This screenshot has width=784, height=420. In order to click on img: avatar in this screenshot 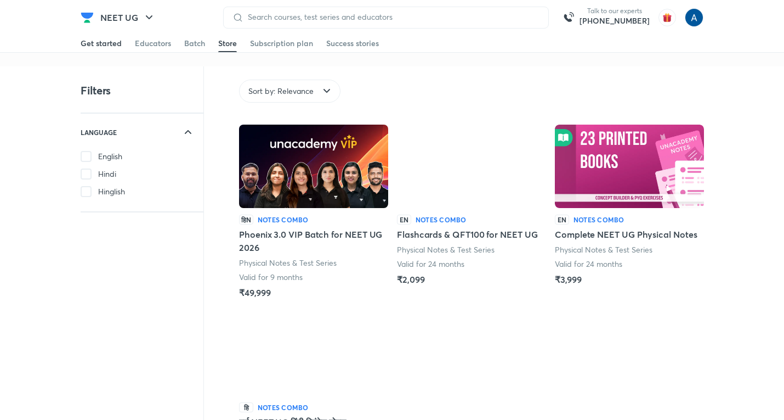, I will do `click(668, 18)`.